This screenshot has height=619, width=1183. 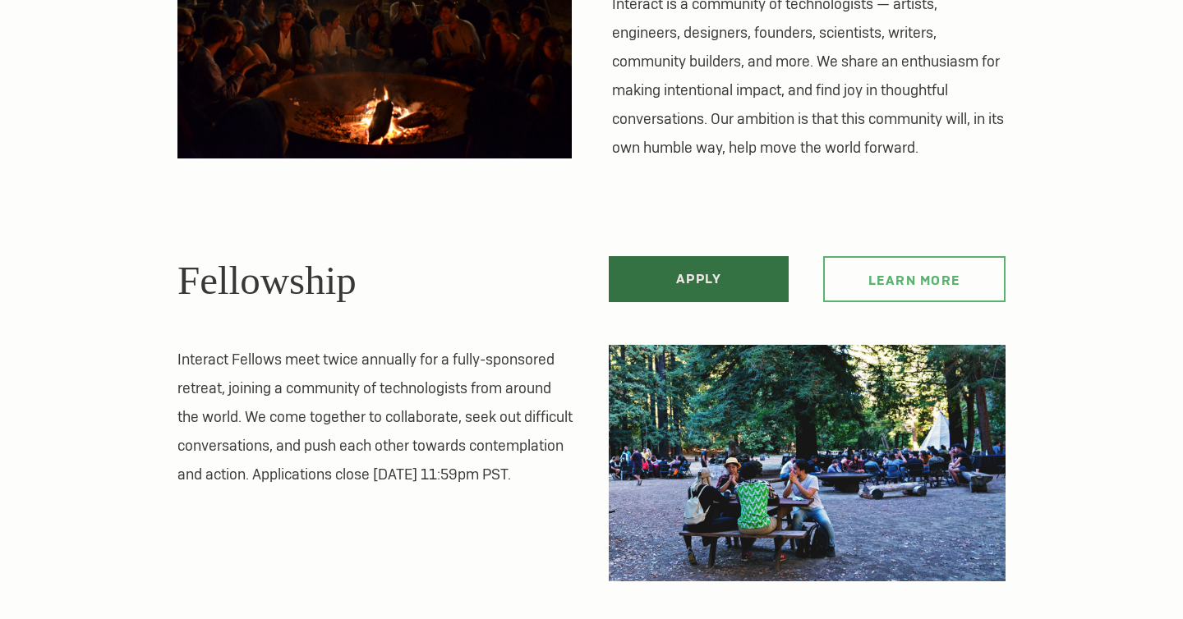 I want to click on p: Interact Fellows meet twice annually for a fully-sponsored retreat, joining a community of techno..., so click(x=375, y=416).